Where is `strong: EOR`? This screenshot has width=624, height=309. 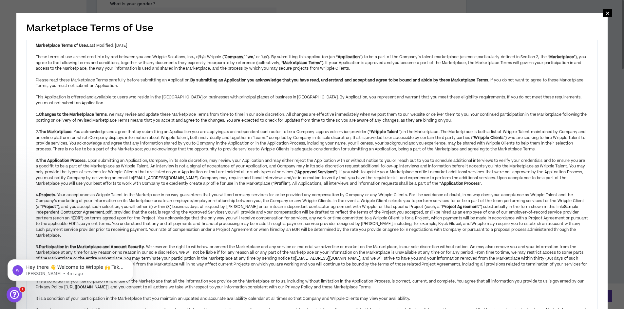
strong: EOR is located at coordinates (76, 218).